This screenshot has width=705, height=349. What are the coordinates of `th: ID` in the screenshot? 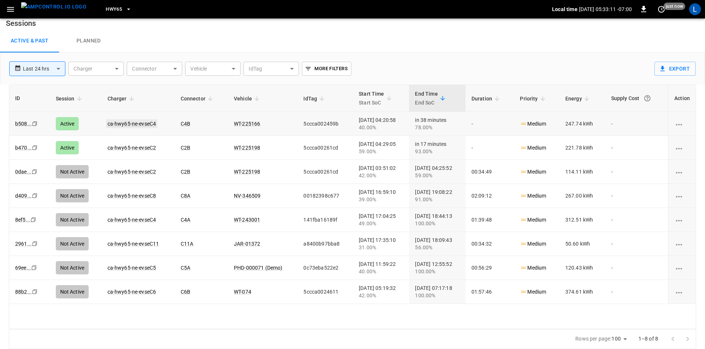 It's located at (30, 98).